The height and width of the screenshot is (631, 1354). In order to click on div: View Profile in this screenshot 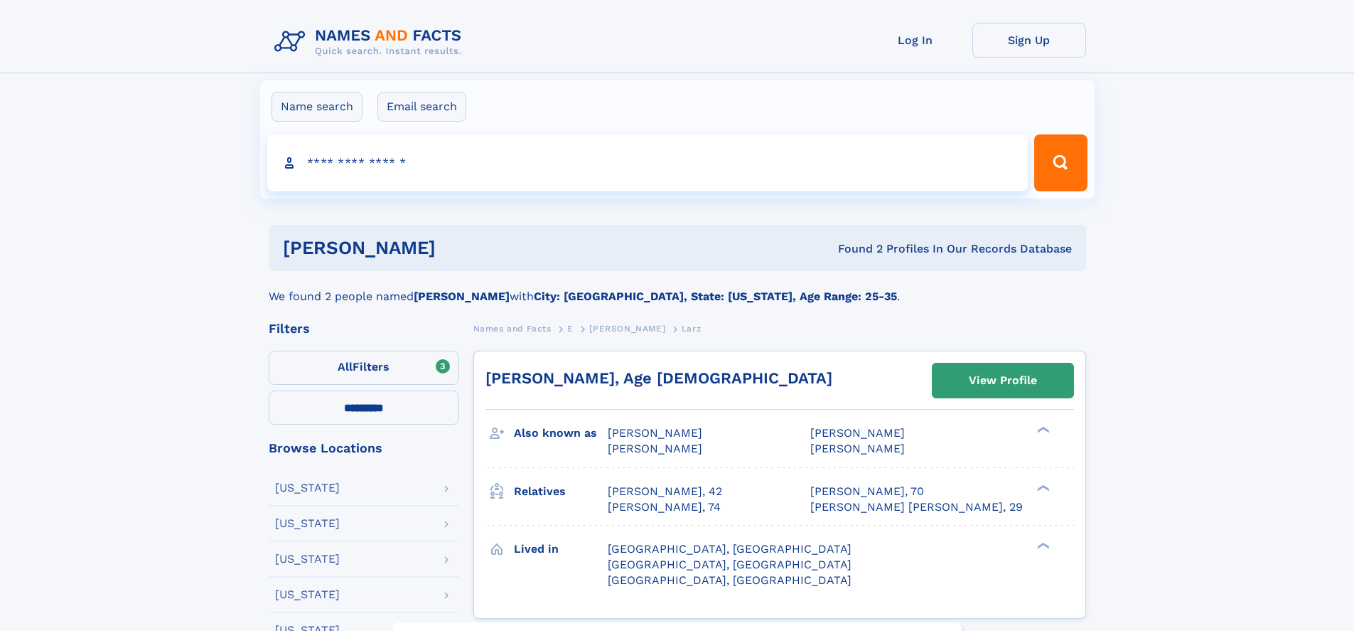, I will do `click(1003, 380)`.